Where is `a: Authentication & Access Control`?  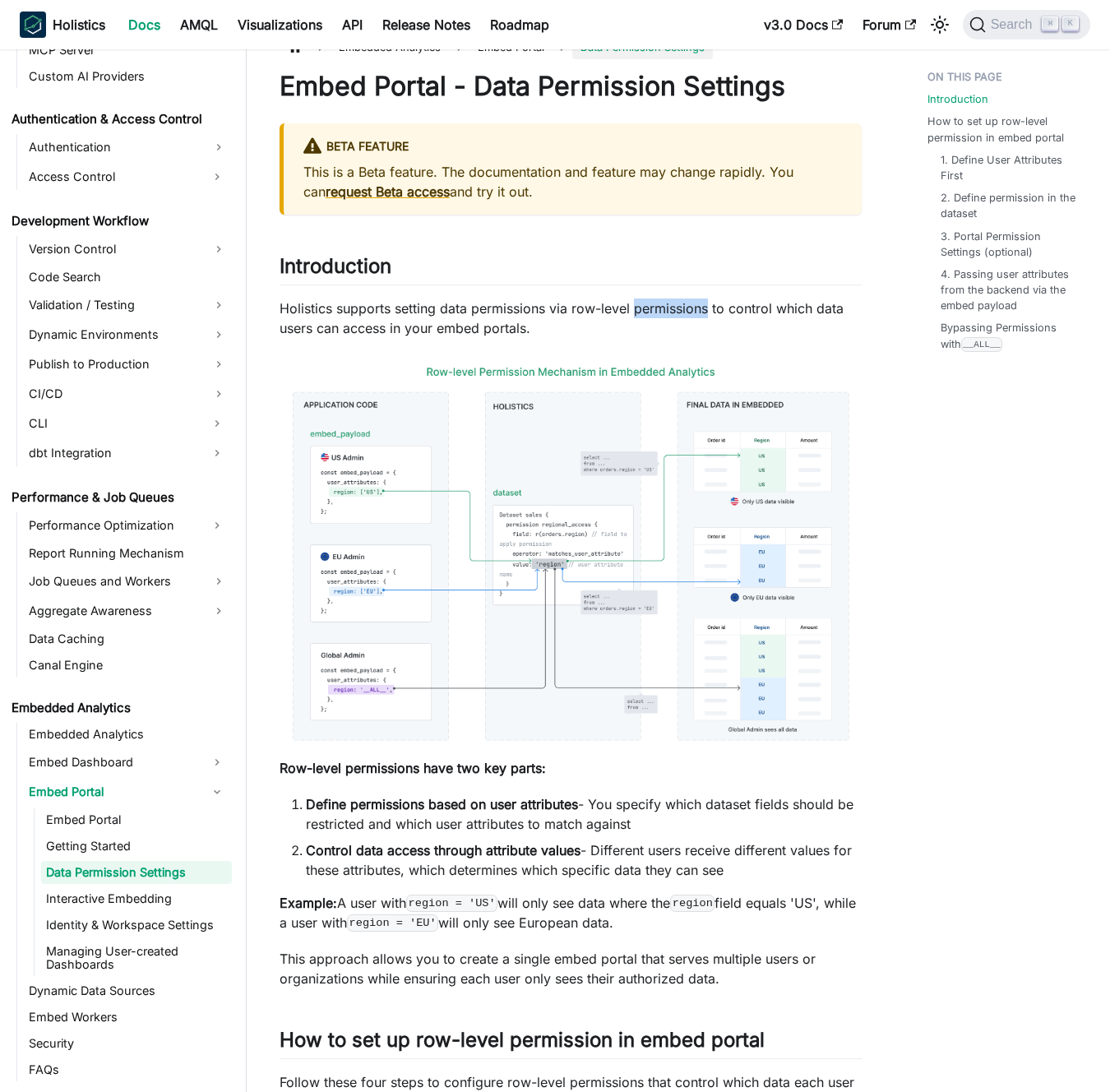
a: Authentication & Access Control is located at coordinates (120, 120).